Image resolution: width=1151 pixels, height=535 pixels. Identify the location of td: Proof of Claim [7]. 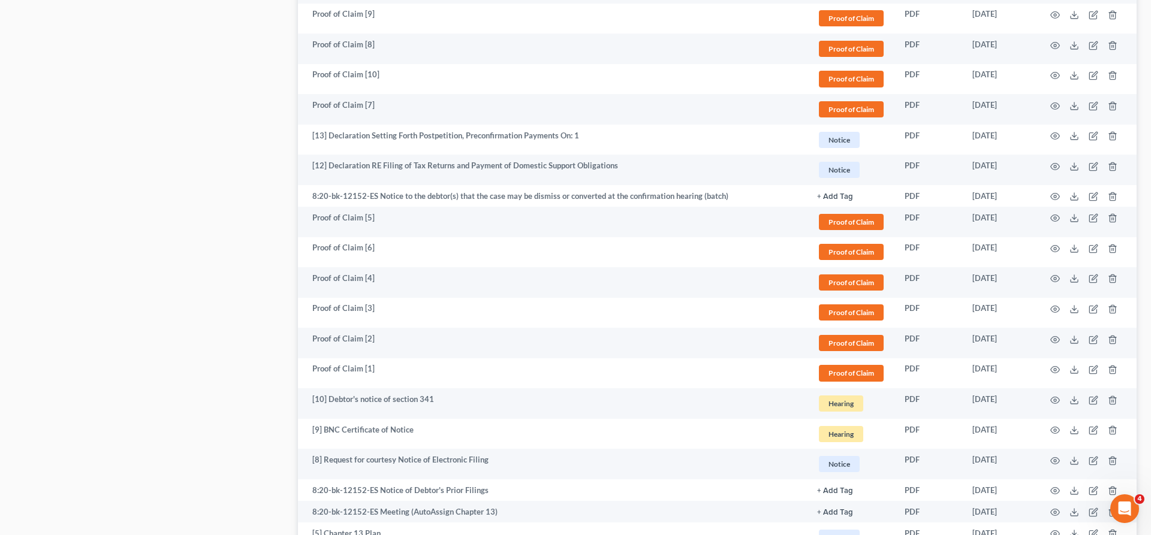
(553, 109).